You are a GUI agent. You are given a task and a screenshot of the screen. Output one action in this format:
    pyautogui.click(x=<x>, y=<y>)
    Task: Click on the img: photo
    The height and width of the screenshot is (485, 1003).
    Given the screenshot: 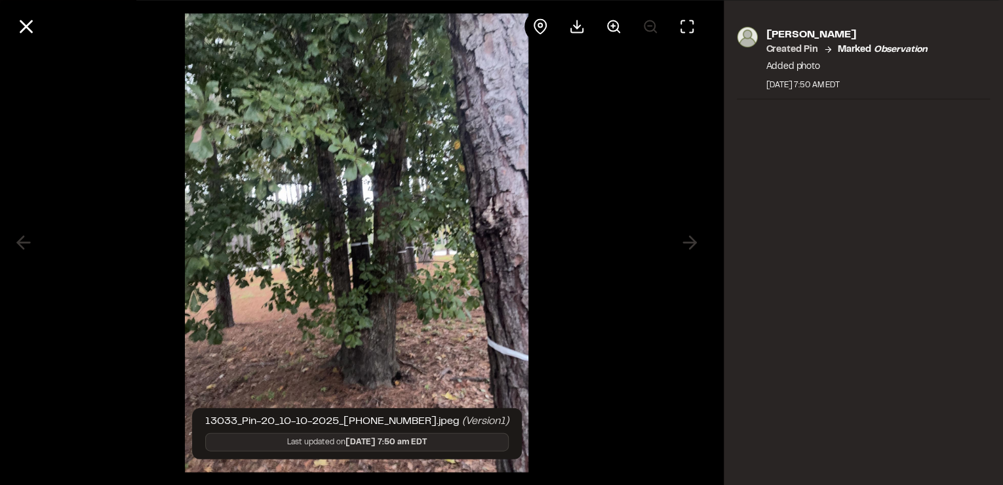 What is the action you would take?
    pyautogui.click(x=747, y=37)
    